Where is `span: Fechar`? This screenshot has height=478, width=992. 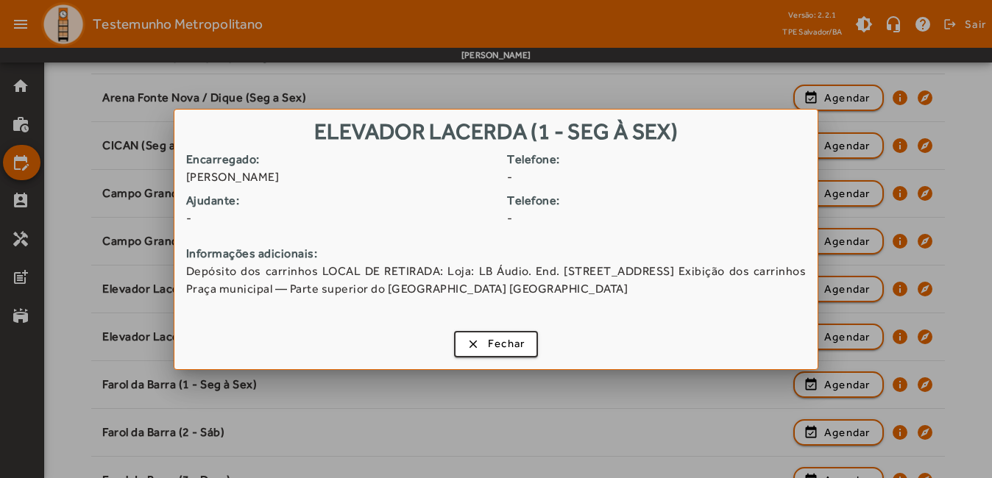 span: Fechar is located at coordinates (506, 344).